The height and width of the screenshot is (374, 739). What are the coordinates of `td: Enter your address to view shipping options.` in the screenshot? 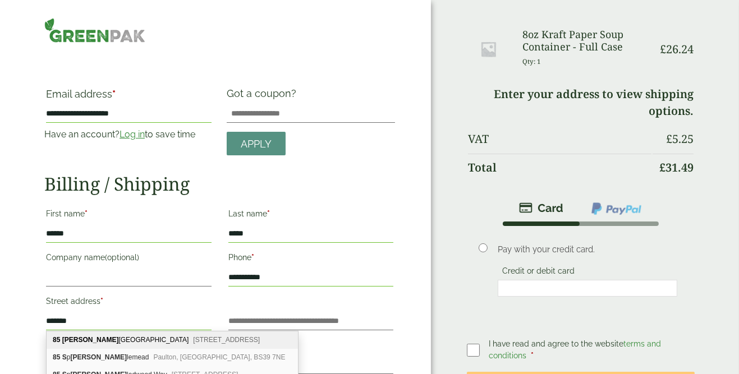 It's located at (581, 103).